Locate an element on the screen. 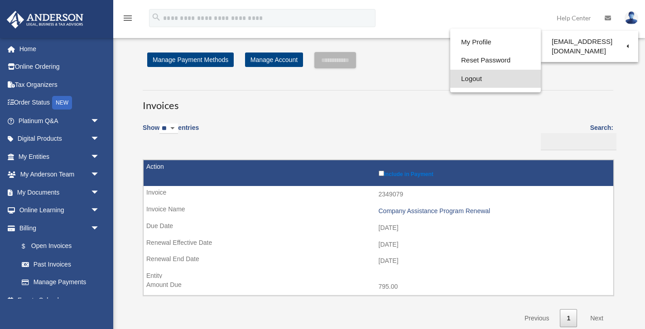  a: Logout is located at coordinates (495, 79).